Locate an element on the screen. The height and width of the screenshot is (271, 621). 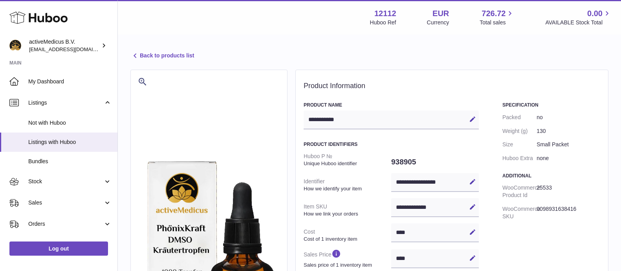
span: AVAILABLE Stock Total is located at coordinates (578, 22).